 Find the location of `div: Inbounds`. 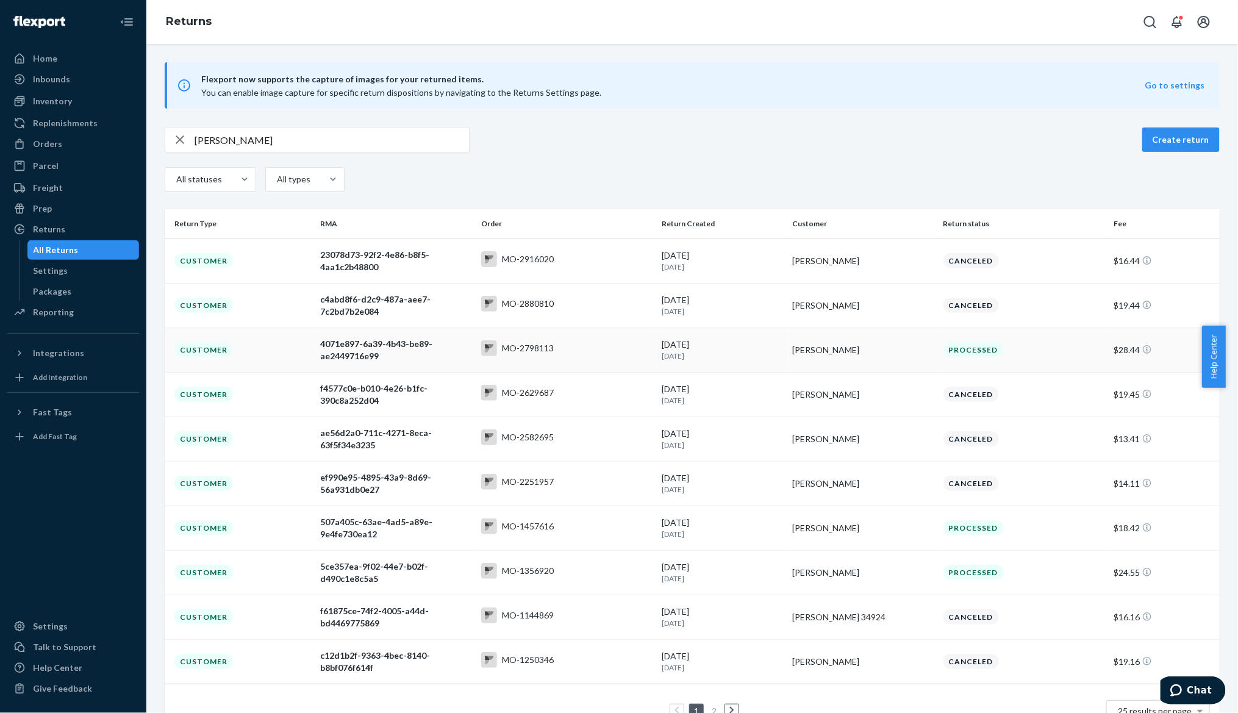

div: Inbounds is located at coordinates (51, 79).